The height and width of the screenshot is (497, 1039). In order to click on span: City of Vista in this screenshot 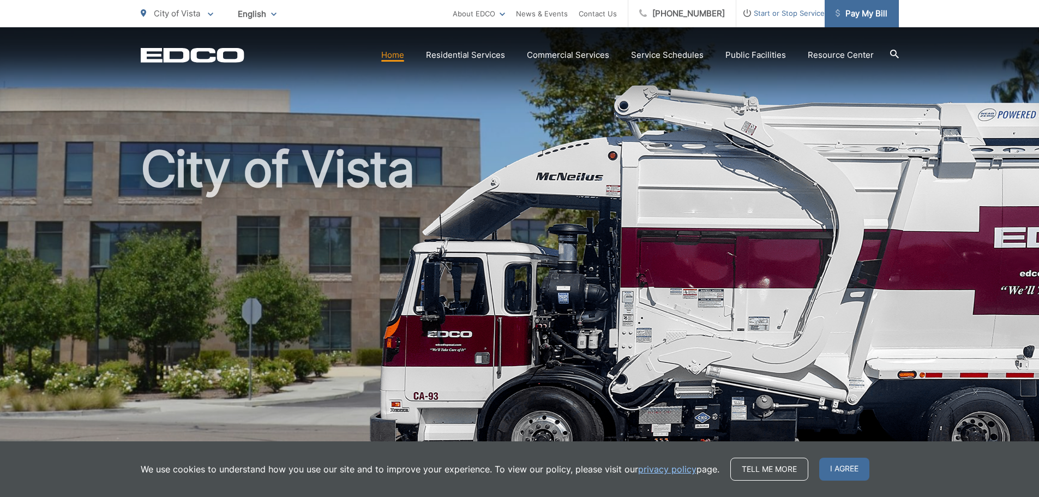, I will do `click(177, 13)`.